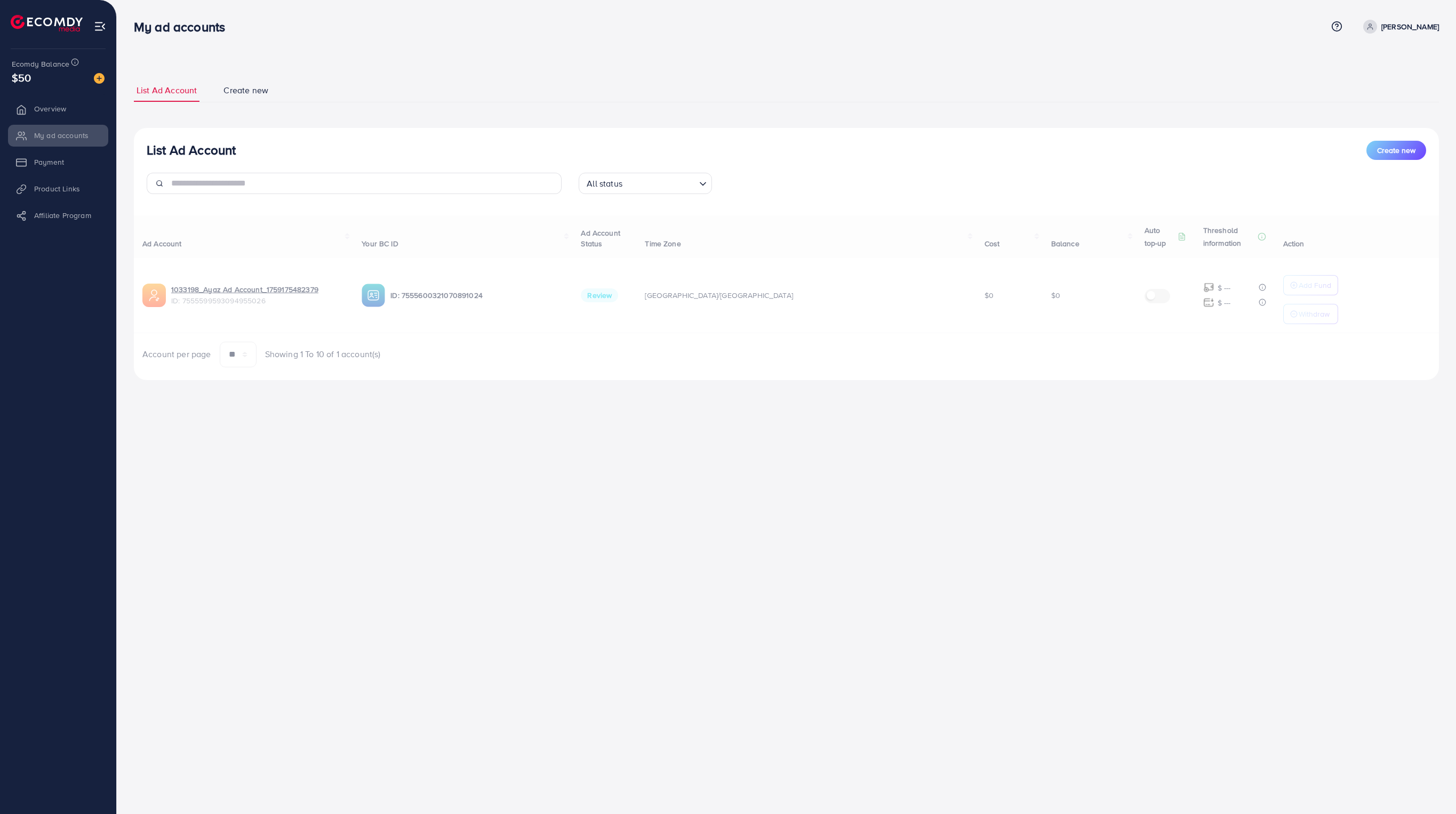 This screenshot has width=1456, height=814. Describe the element at coordinates (645, 183) in the screenshot. I see `div: Search for option` at that location.